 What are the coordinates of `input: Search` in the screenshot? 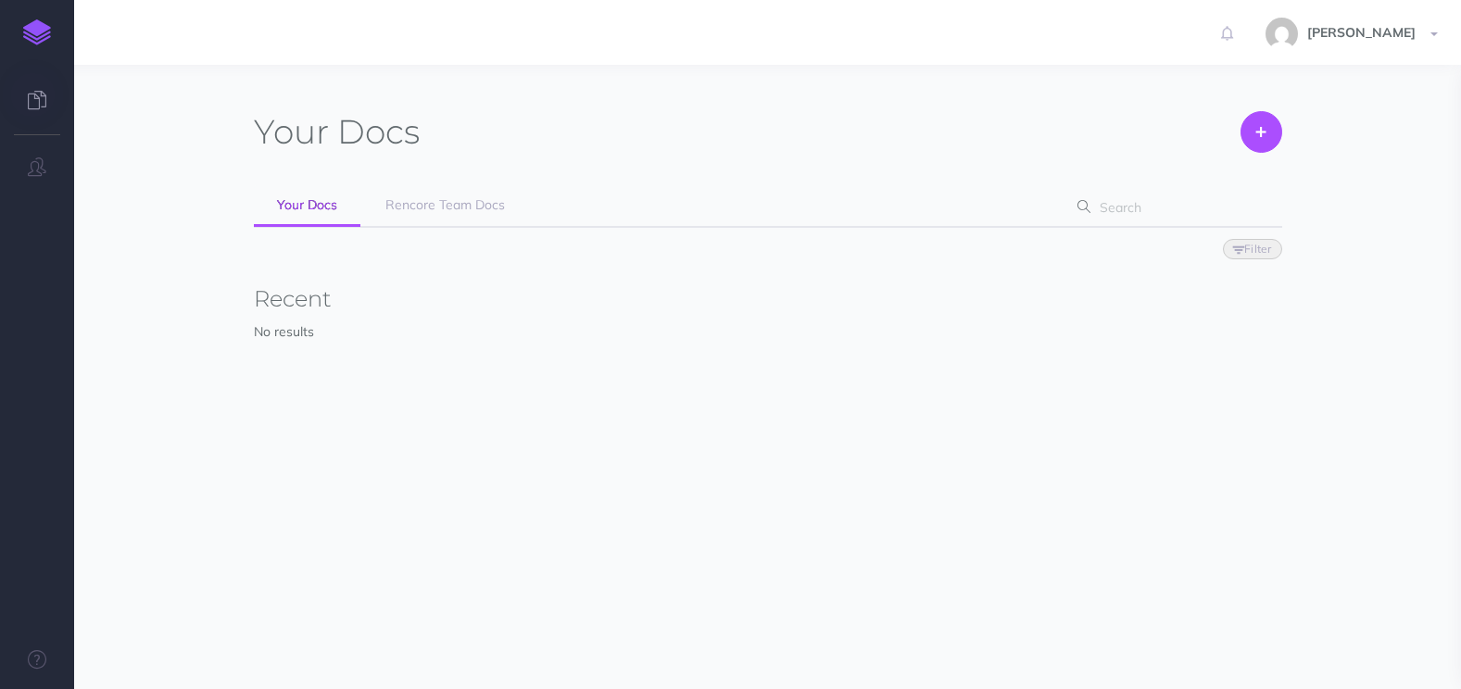 It's located at (1173, 208).